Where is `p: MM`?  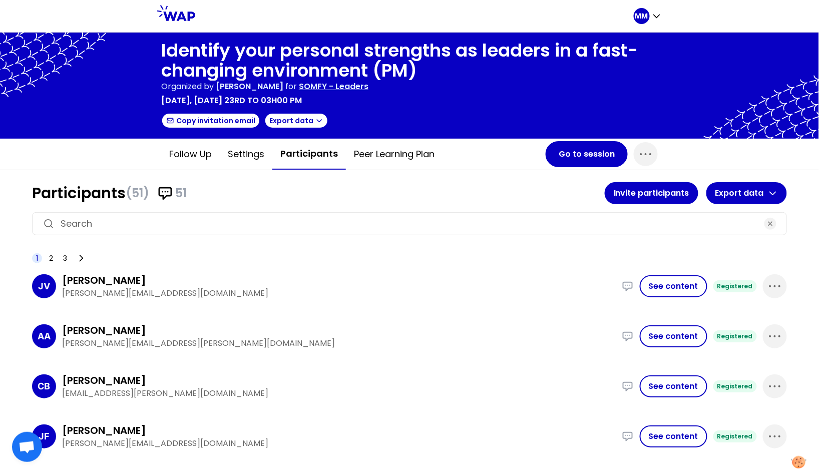 p: MM is located at coordinates (642, 16).